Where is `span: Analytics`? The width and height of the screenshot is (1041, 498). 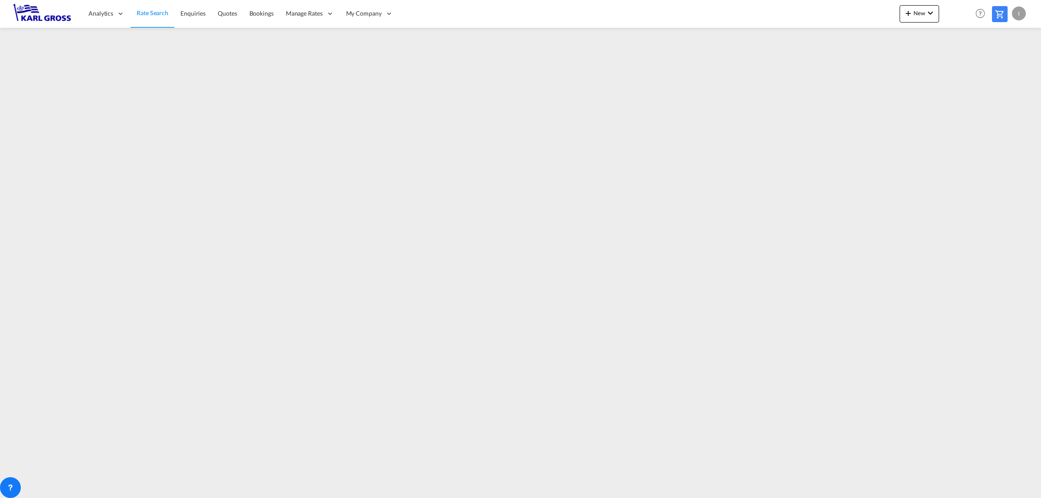
span: Analytics is located at coordinates (101, 13).